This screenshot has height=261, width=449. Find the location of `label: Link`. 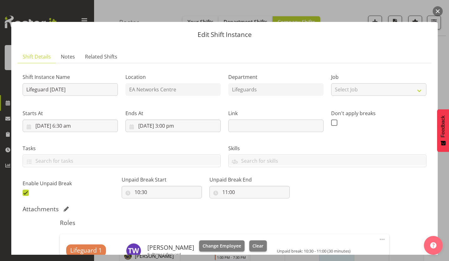

label: Link is located at coordinates (276, 113).